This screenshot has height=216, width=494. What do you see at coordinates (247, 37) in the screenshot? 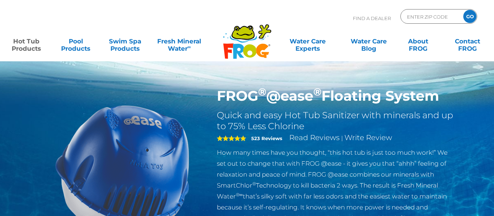
I see `img: Frog Products Logo` at bounding box center [247, 37].